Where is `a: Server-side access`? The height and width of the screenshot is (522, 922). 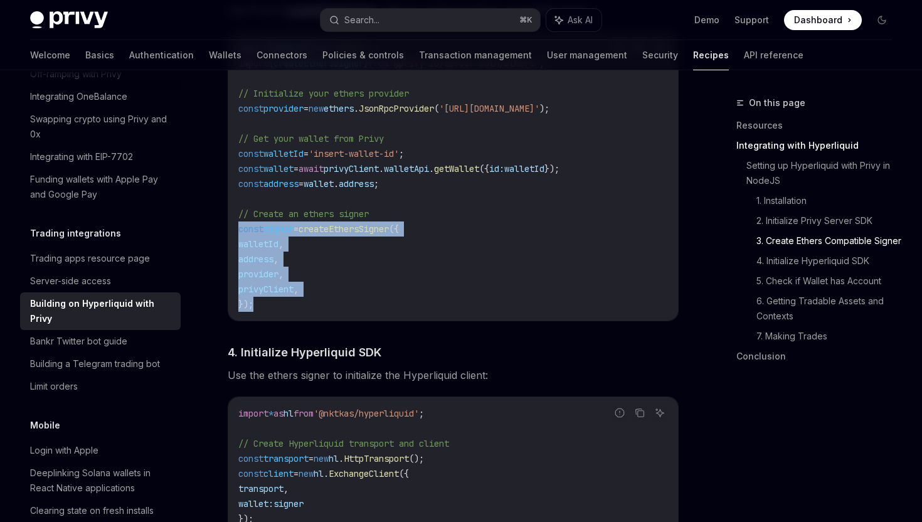
a: Server-side access is located at coordinates (100, 281).